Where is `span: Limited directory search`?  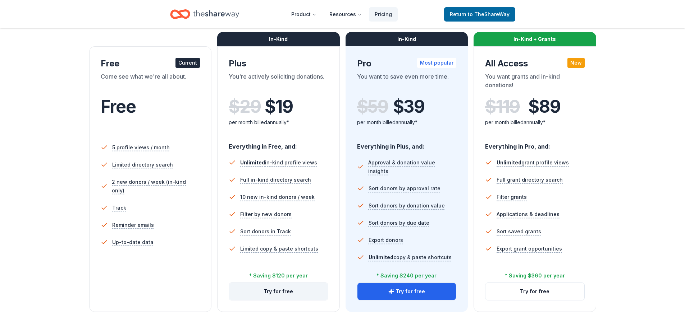
span: Limited directory search is located at coordinates (142, 165).